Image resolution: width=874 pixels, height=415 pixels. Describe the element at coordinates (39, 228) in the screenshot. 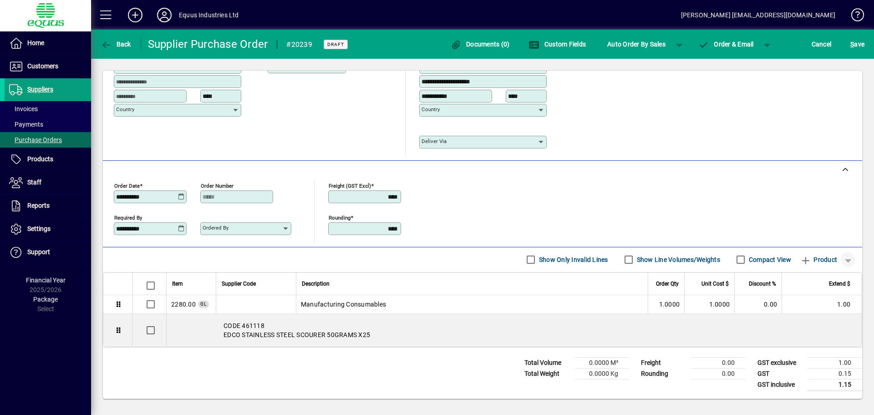

I see `span: Settings` at that location.